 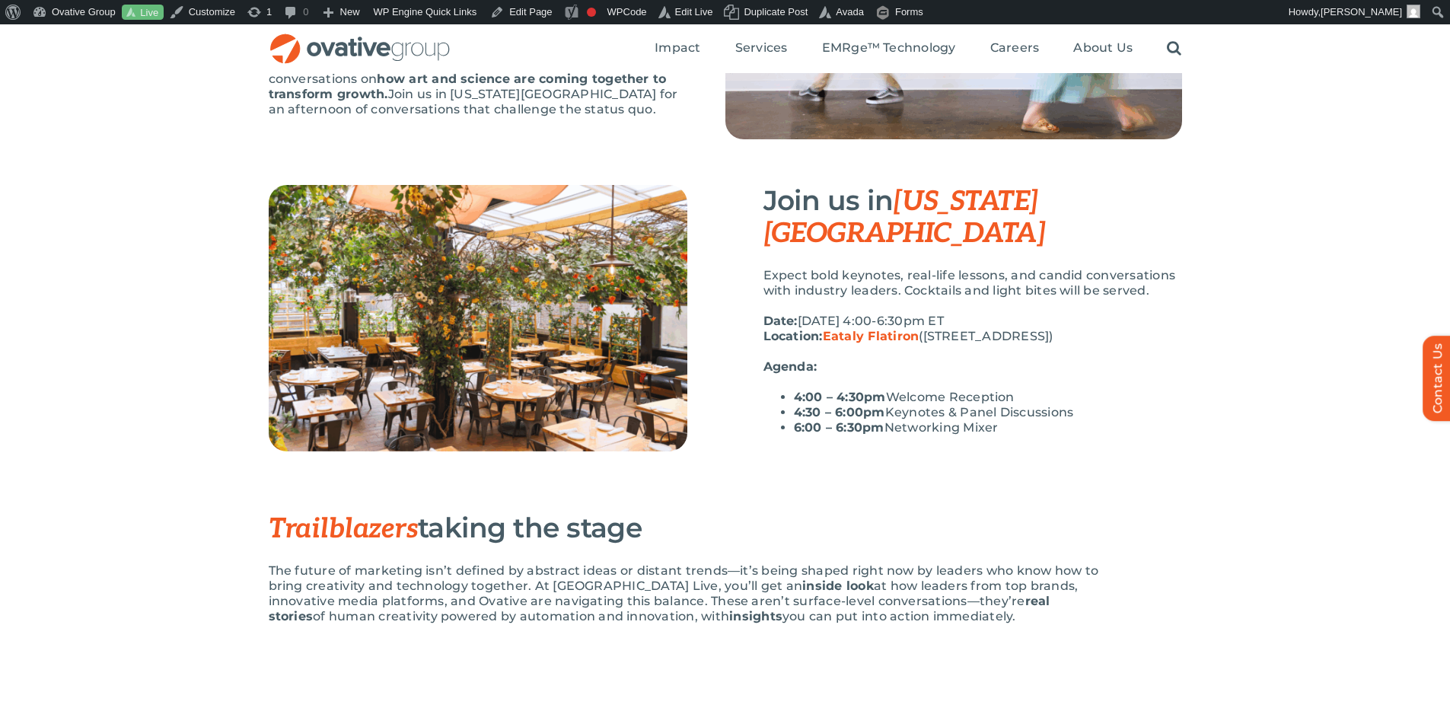 I want to click on strong: Agenda:, so click(x=790, y=366).